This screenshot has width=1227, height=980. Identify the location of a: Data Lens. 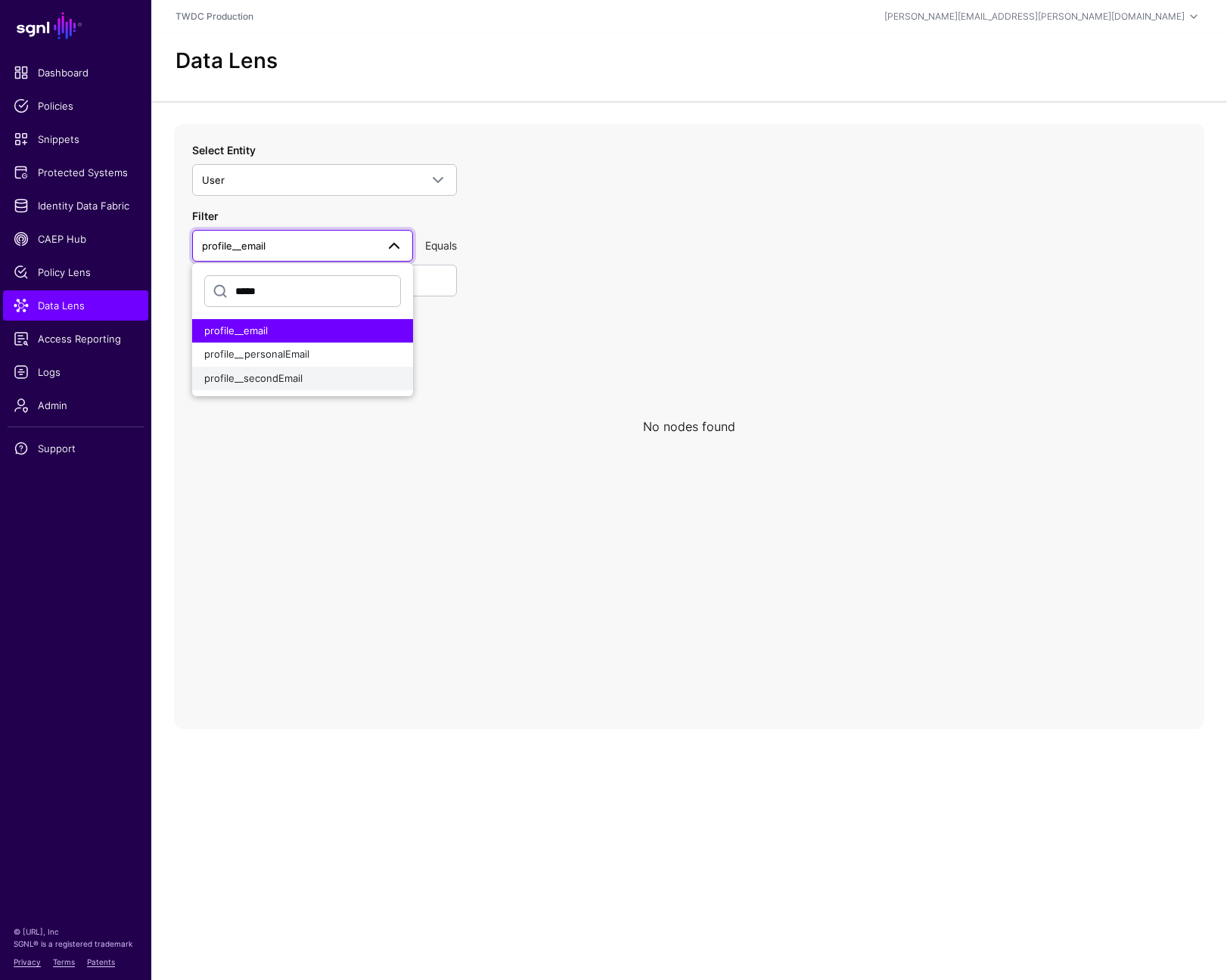
(76, 306).